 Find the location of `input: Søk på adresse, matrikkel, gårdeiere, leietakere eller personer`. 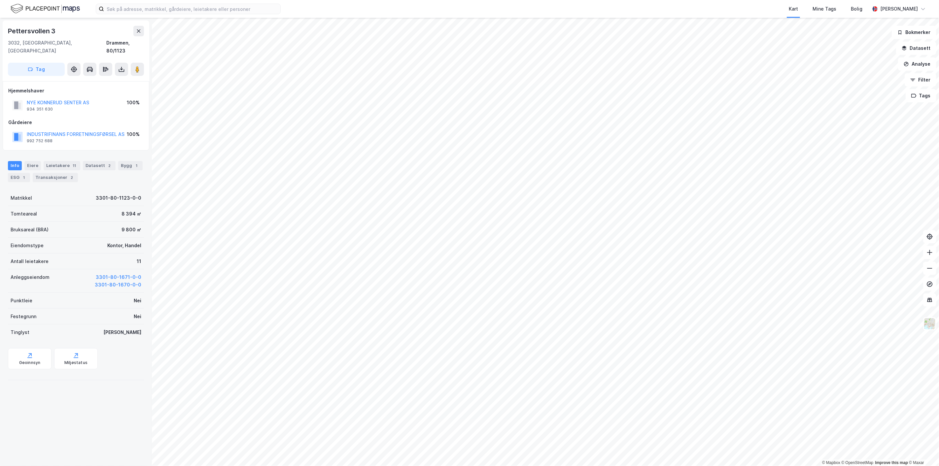

input: Søk på adresse, matrikkel, gårdeiere, leietakere eller personer is located at coordinates (192, 9).